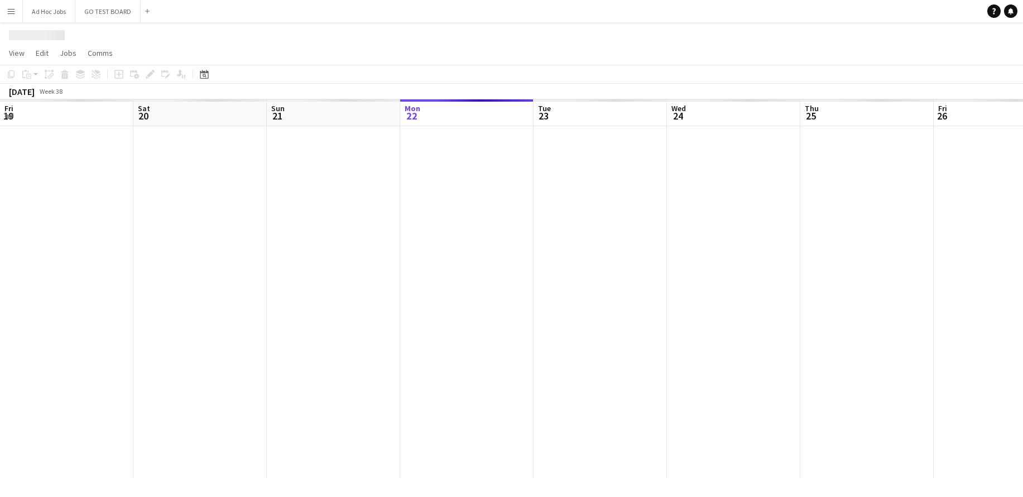 Image resolution: width=1023 pixels, height=497 pixels. I want to click on span: 24, so click(677, 115).